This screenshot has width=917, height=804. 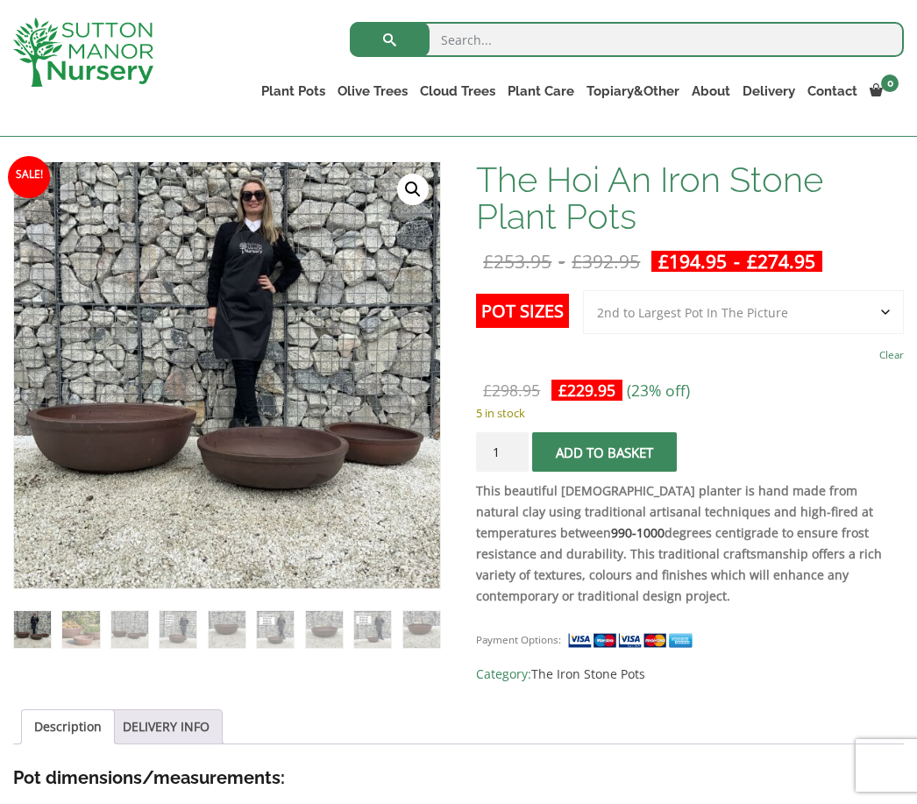 What do you see at coordinates (149, 778) in the screenshot?
I see `strong: Pot dimensions/measurements:` at bounding box center [149, 778].